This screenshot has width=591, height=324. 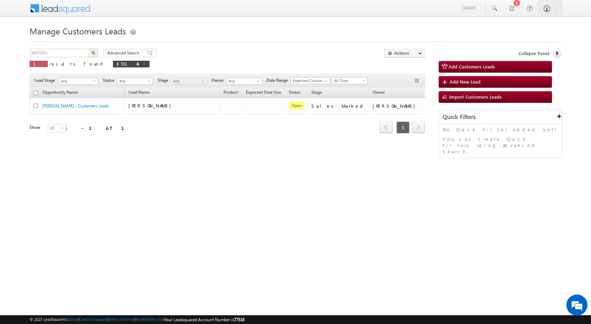 What do you see at coordinates (77, 64) in the screenshot?
I see `span: results found` at bounding box center [77, 64].